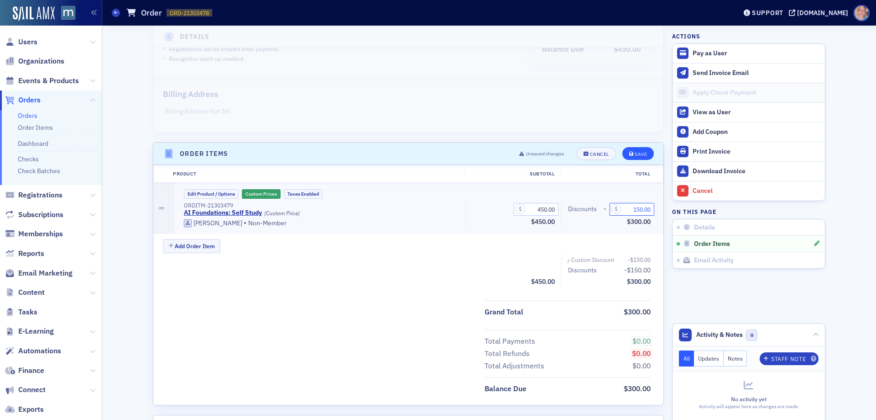 The image size is (876, 420). Describe the element at coordinates (27, 115) in the screenshot. I see `a: Orders` at that location.